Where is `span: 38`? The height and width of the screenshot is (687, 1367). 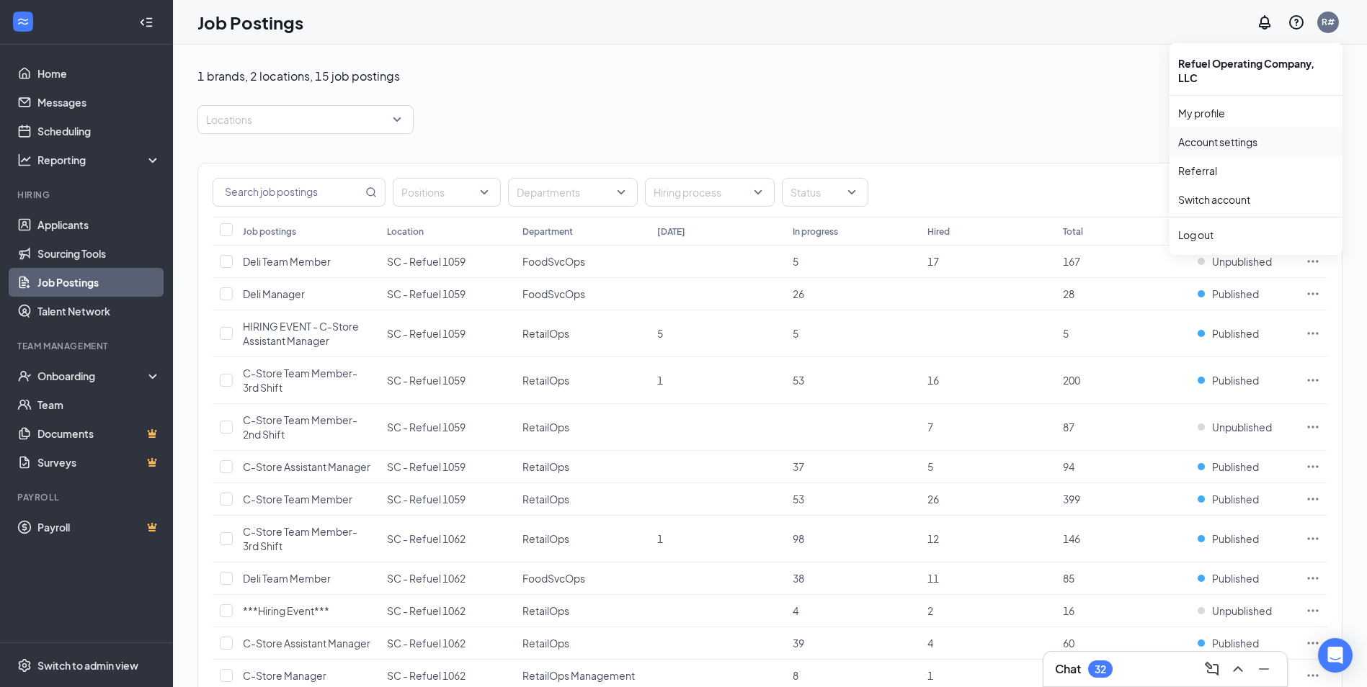 span: 38 is located at coordinates (798, 579).